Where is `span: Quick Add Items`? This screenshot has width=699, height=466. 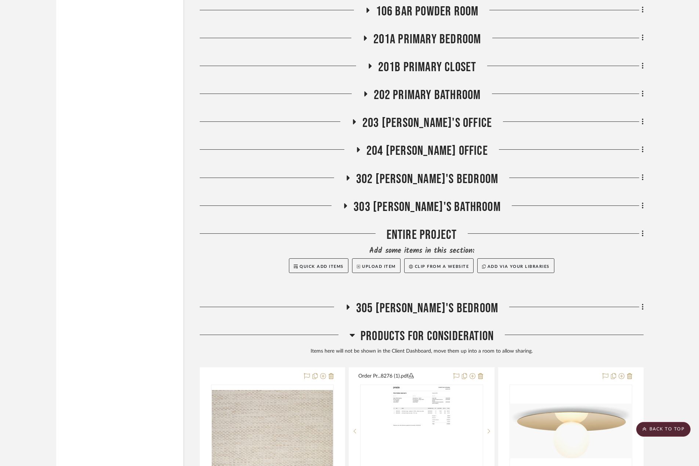 span: Quick Add Items is located at coordinates (321, 266).